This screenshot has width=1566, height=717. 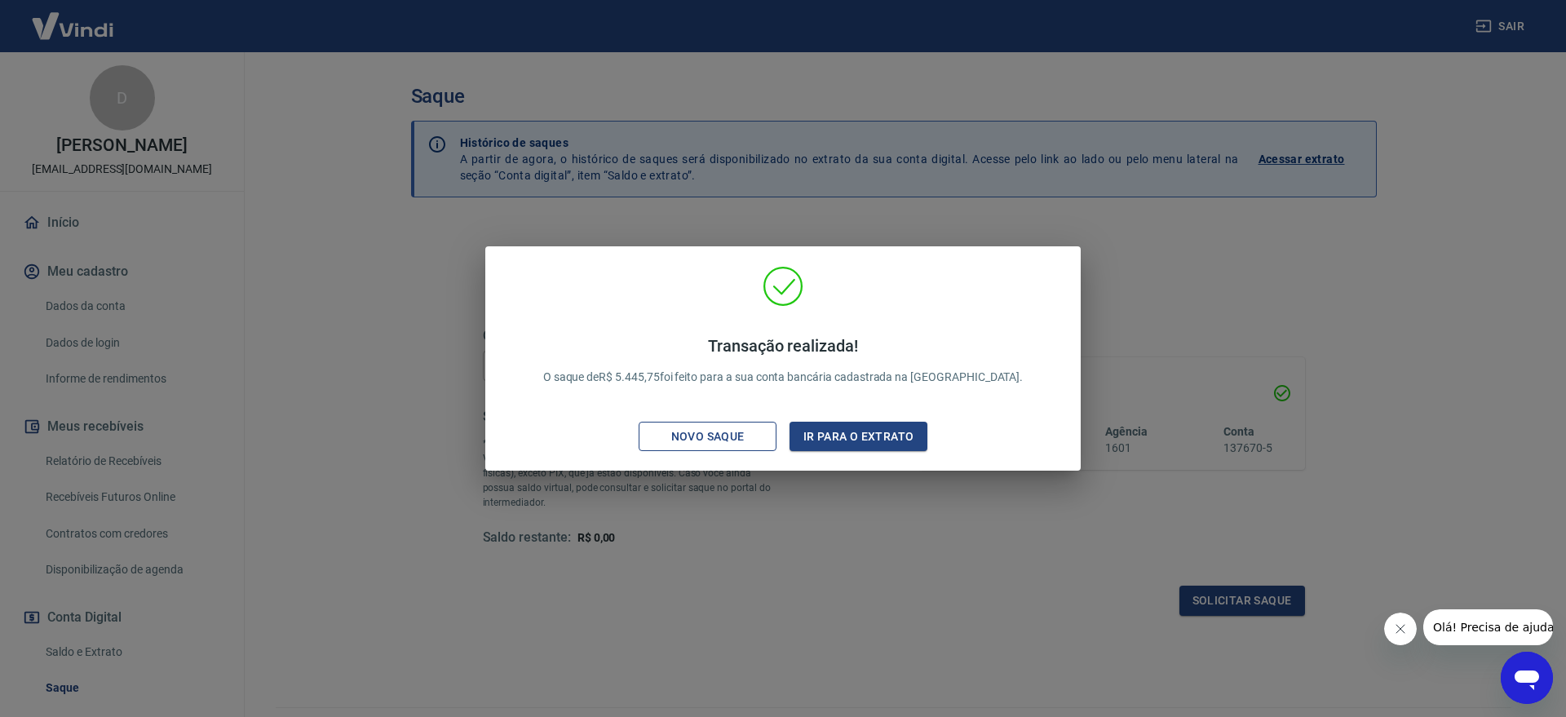 I want to click on div: Novo saque, so click(x=708, y=436).